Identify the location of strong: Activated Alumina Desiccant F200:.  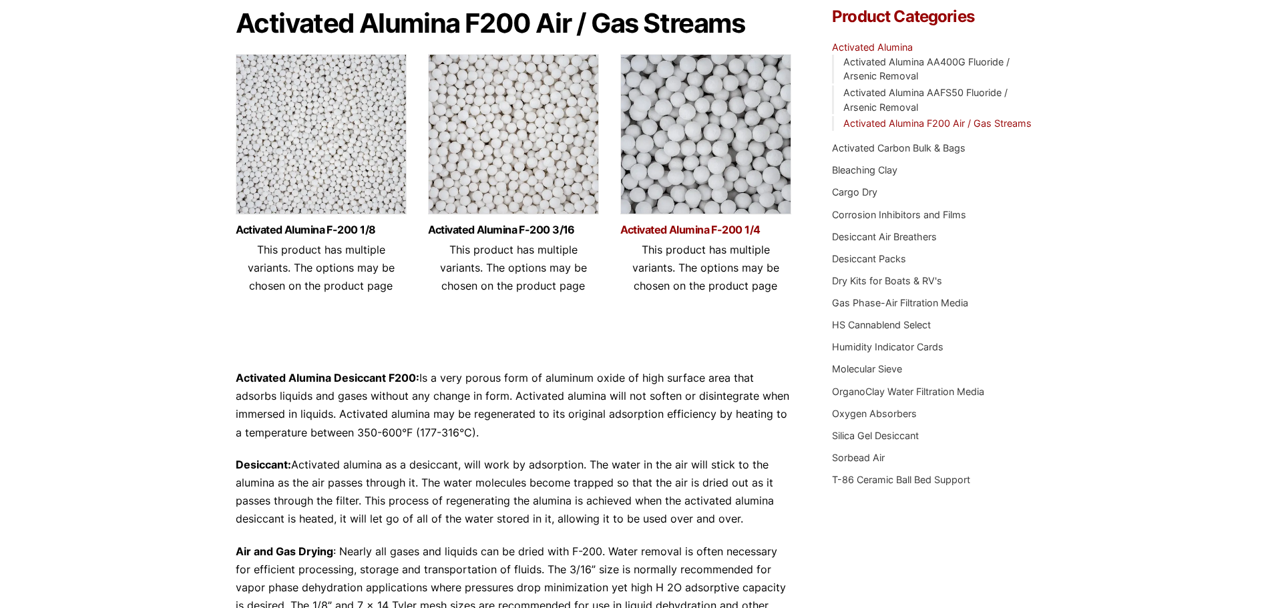
(327, 378).